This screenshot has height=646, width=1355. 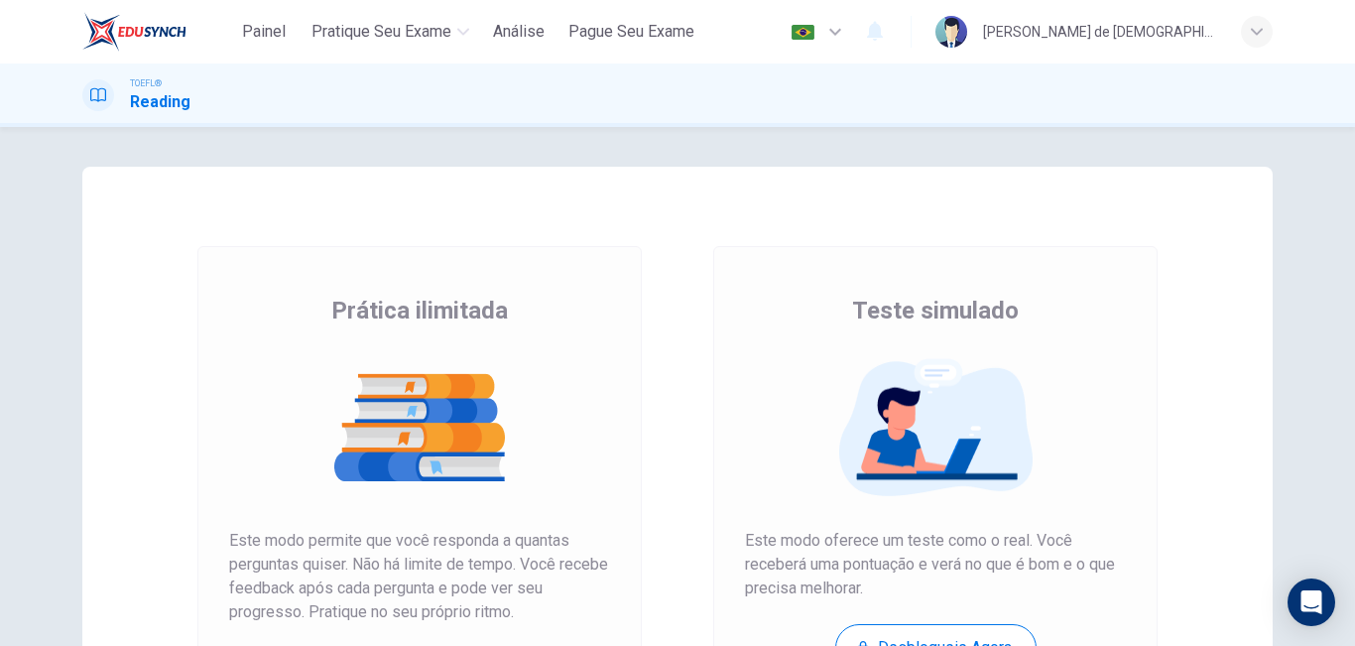 What do you see at coordinates (390, 32) in the screenshot?
I see `button: Pratique seu exame` at bounding box center [390, 32].